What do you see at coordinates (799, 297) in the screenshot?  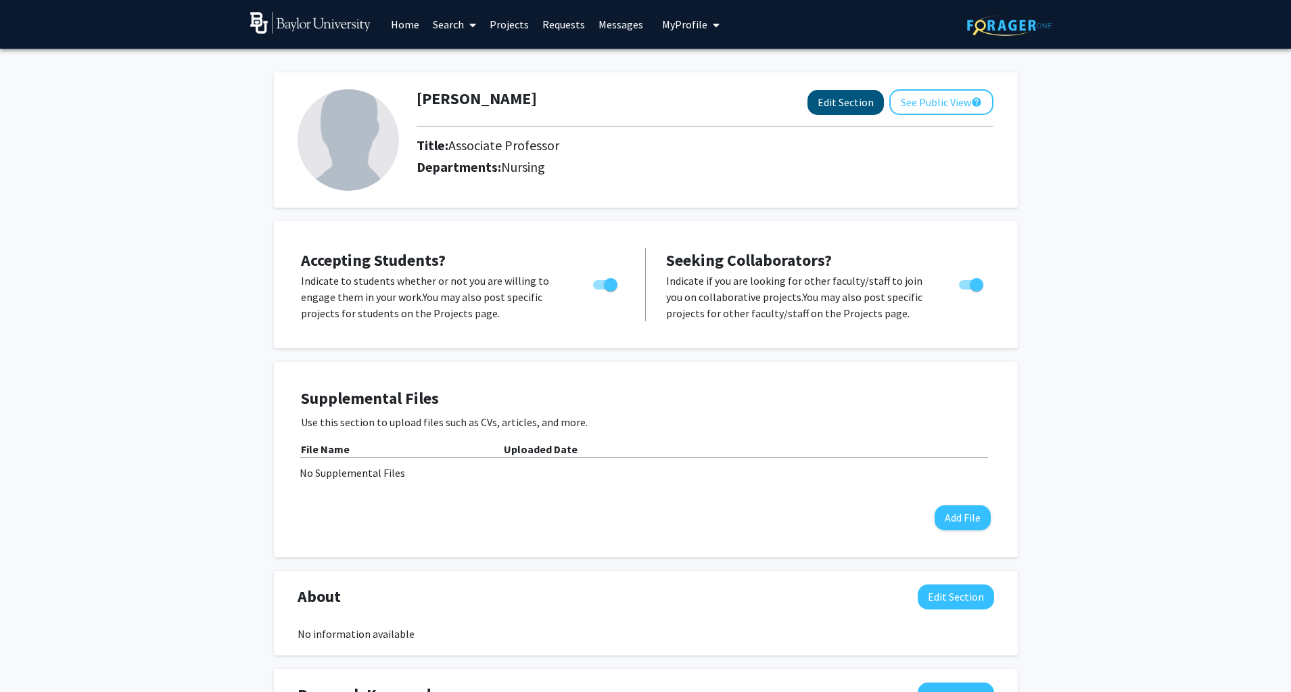 I see `p: Indicate if you are looking for other faculty/staff to join you on collaborative projects. You ma...` at bounding box center [799, 297].